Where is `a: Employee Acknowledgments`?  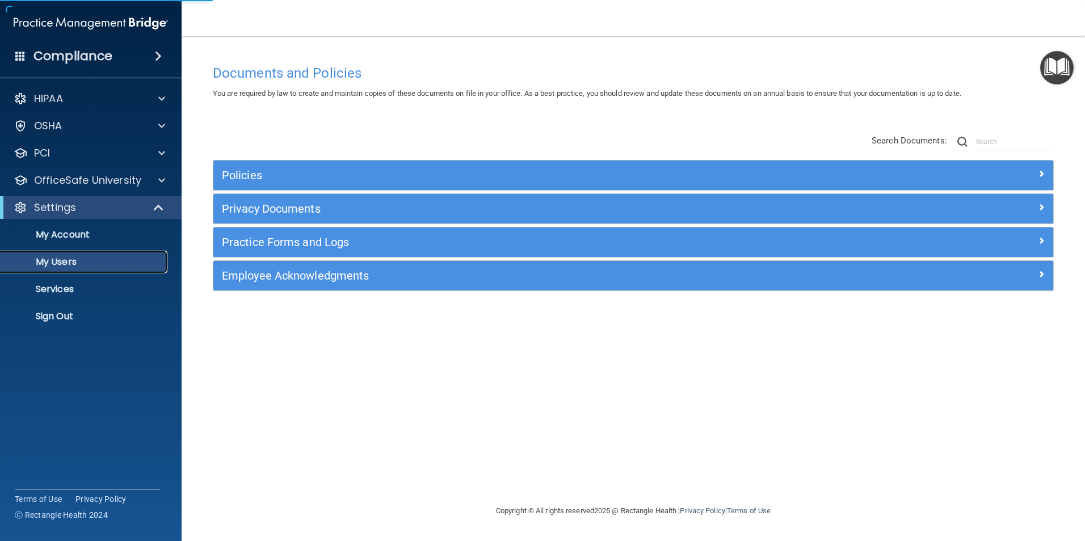 a: Employee Acknowledgments is located at coordinates (633, 276).